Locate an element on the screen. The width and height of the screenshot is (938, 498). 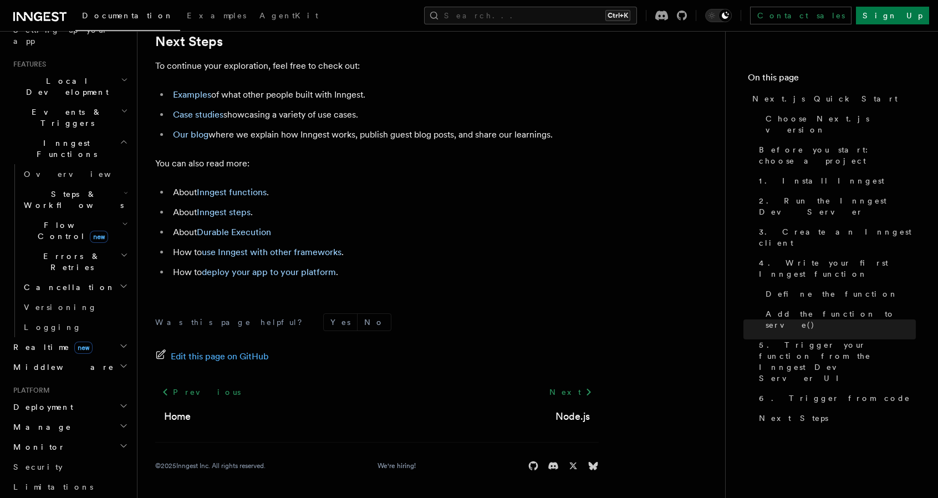
span: Define the function is located at coordinates (831, 294).